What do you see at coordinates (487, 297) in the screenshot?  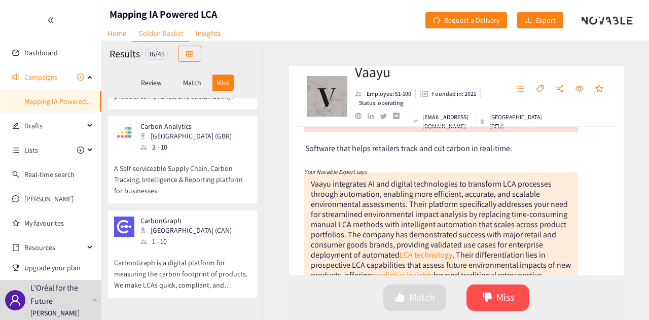 I see `span: dislike` at bounding box center [487, 297].